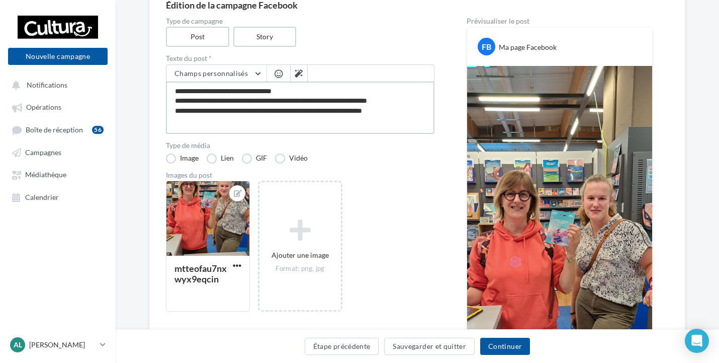 This screenshot has height=363, width=719. What do you see at coordinates (265, 37) in the screenshot?
I see `label: Story` at bounding box center [265, 37].